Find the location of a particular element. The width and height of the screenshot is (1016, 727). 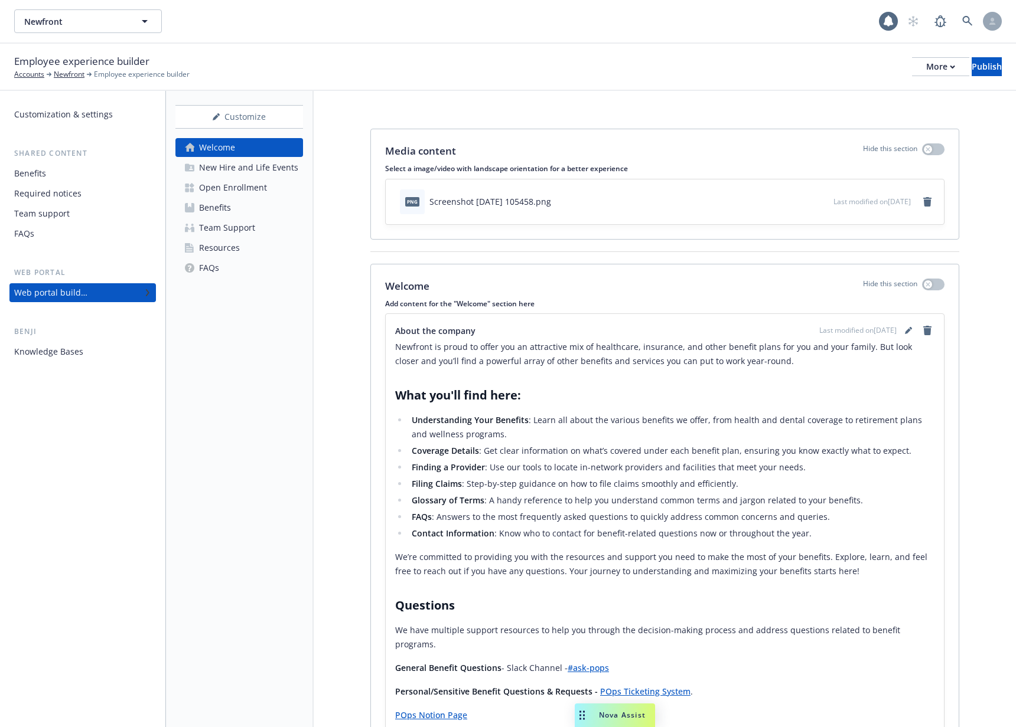

a: Start snowing is located at coordinates (913, 21).